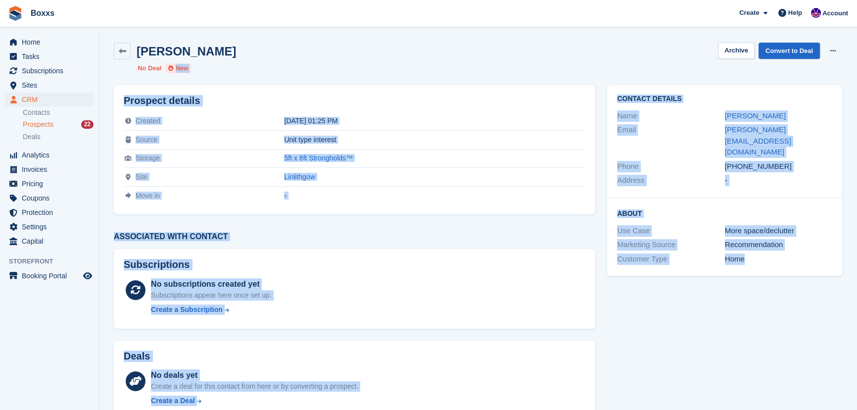 The image size is (857, 410). Describe the element at coordinates (671, 166) in the screenshot. I see `div: Phone` at that location.